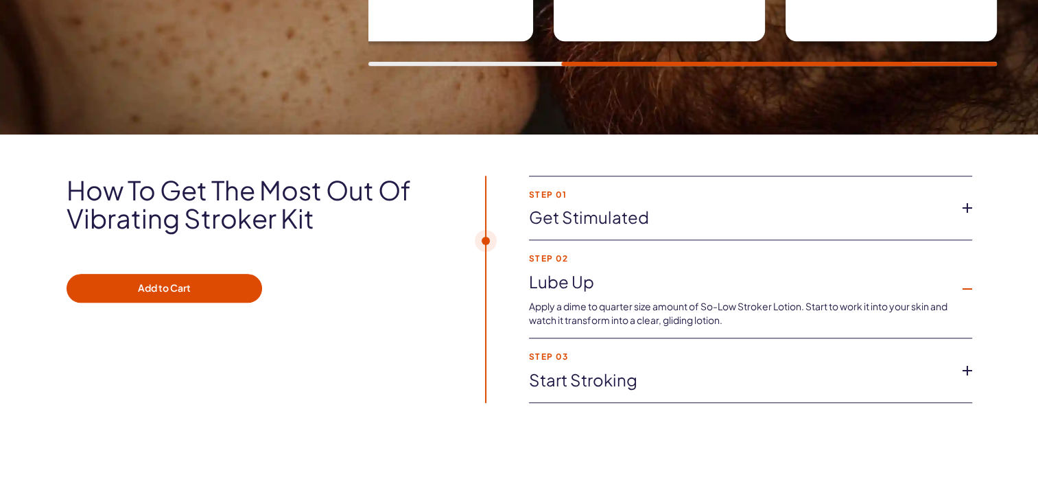  I want to click on strong: Step 01, so click(739, 194).